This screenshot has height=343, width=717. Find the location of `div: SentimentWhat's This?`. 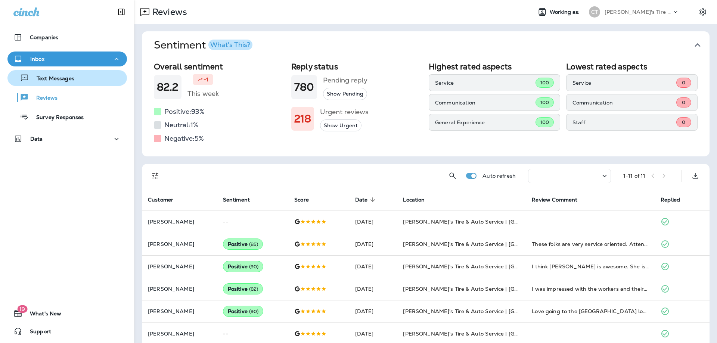

div: SentimentWhat's This? is located at coordinates (426, 108).